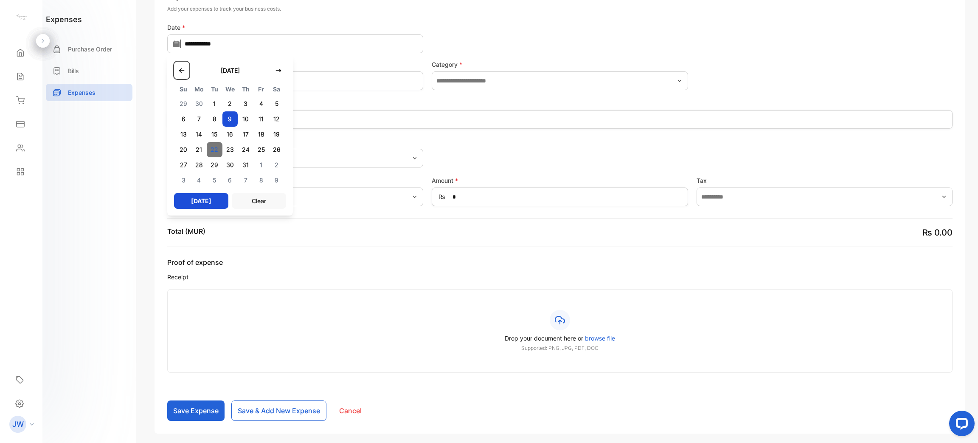 The image size is (978, 443). I want to click on label: Tax, so click(825, 180).